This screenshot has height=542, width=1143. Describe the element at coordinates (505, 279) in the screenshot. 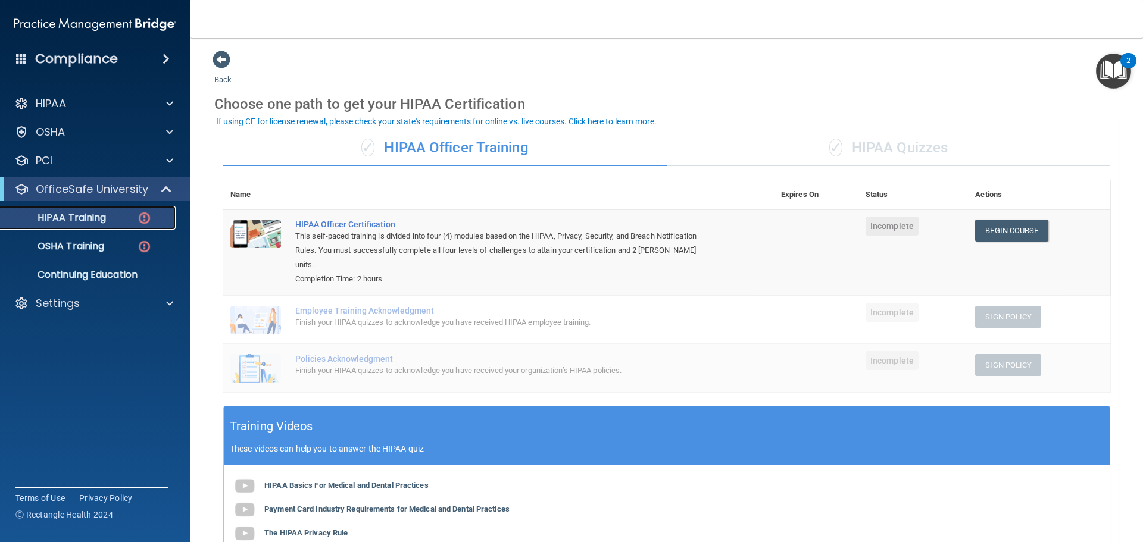

I see `div: Completion Time: 2 hours` at that location.